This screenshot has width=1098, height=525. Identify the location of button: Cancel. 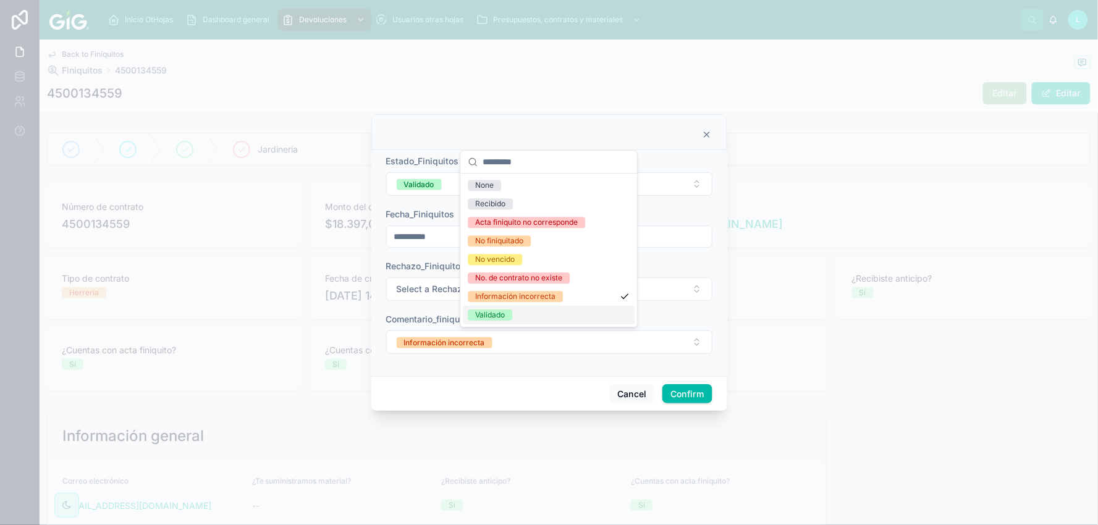
(632, 394).